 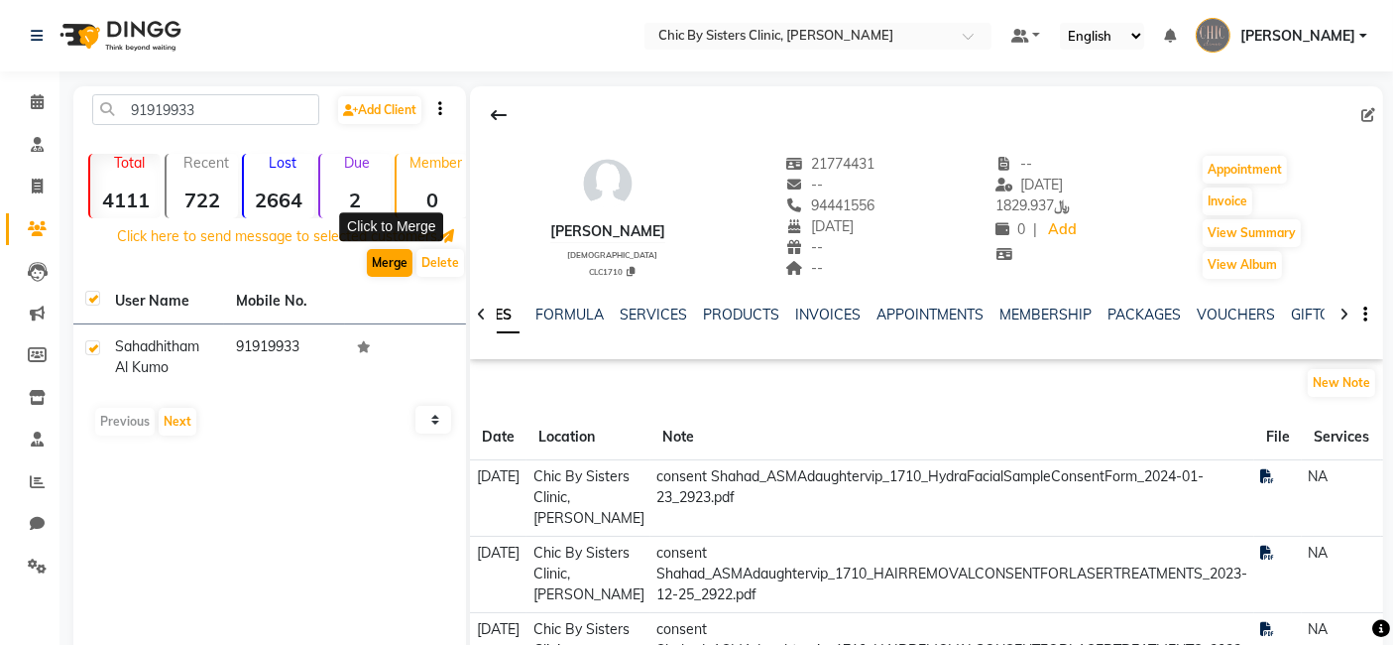 What do you see at coordinates (1245, 170) in the screenshot?
I see `button: Appointment` at bounding box center [1245, 170].